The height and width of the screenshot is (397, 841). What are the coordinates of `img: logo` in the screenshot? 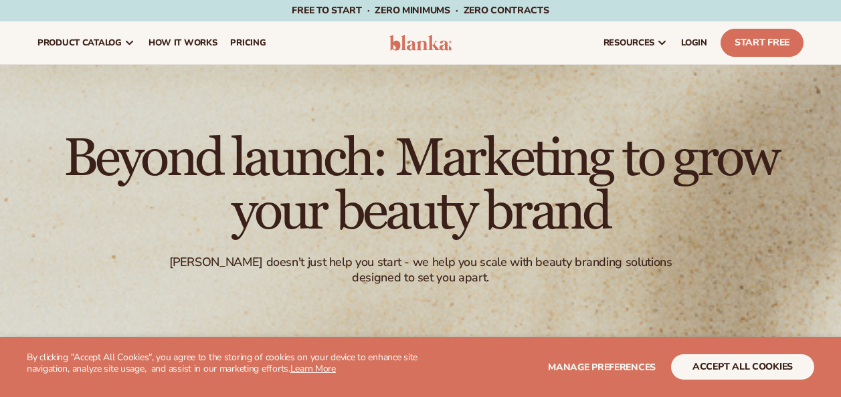 It's located at (421, 43).